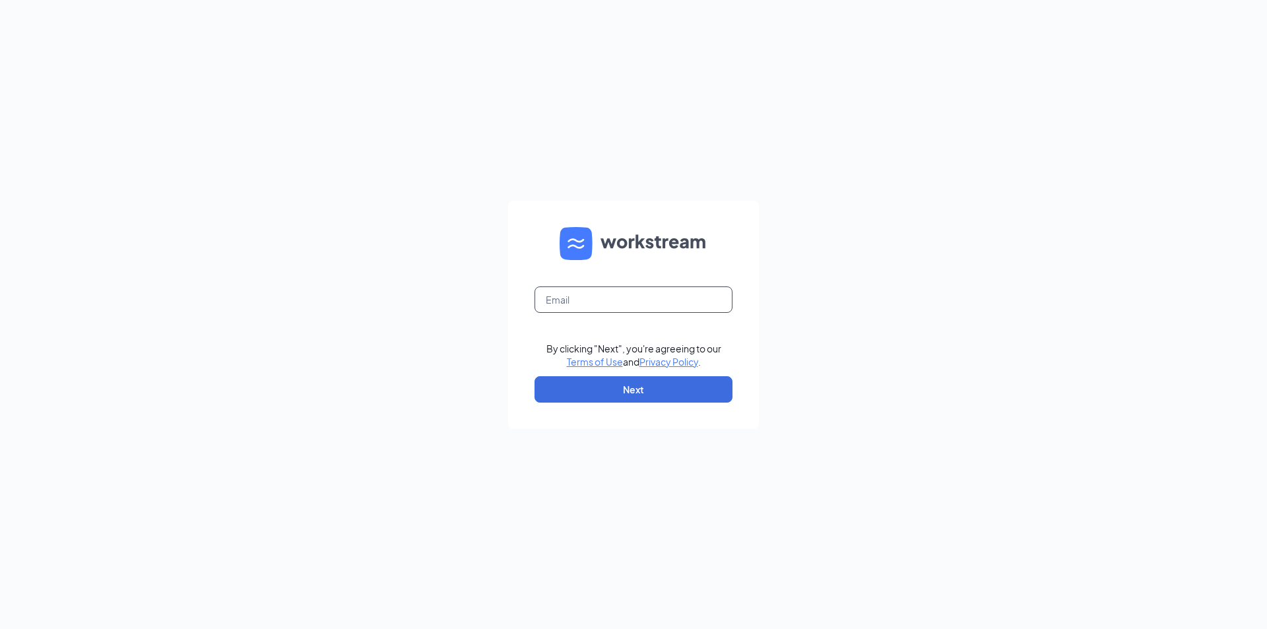  Describe the element at coordinates (633, 355) in the screenshot. I see `div: By clicking "Next", you're agreeing to our and .` at that location.